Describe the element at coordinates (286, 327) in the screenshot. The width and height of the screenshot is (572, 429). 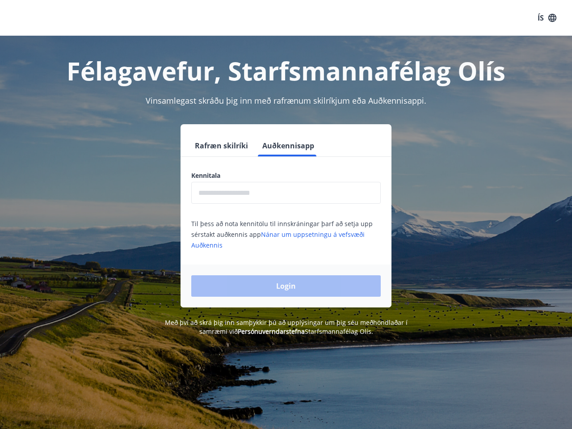
I see `span: Með því að skrá þig inn samþykkir þú að upplýsingar um þig séu meðhöndlaðar í samræmi við Starfsm...` at that location.